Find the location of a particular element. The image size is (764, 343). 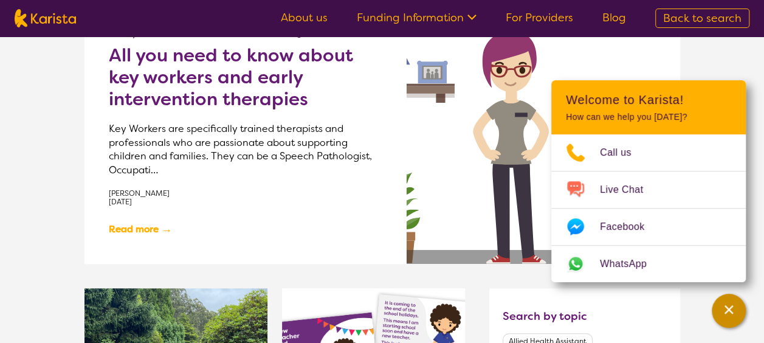

h4: Search by topic is located at coordinates (545, 316).